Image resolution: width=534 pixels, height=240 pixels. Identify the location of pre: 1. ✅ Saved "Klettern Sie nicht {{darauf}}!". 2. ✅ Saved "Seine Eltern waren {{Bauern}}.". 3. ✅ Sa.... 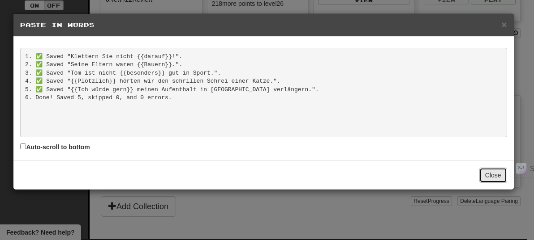
(263, 93).